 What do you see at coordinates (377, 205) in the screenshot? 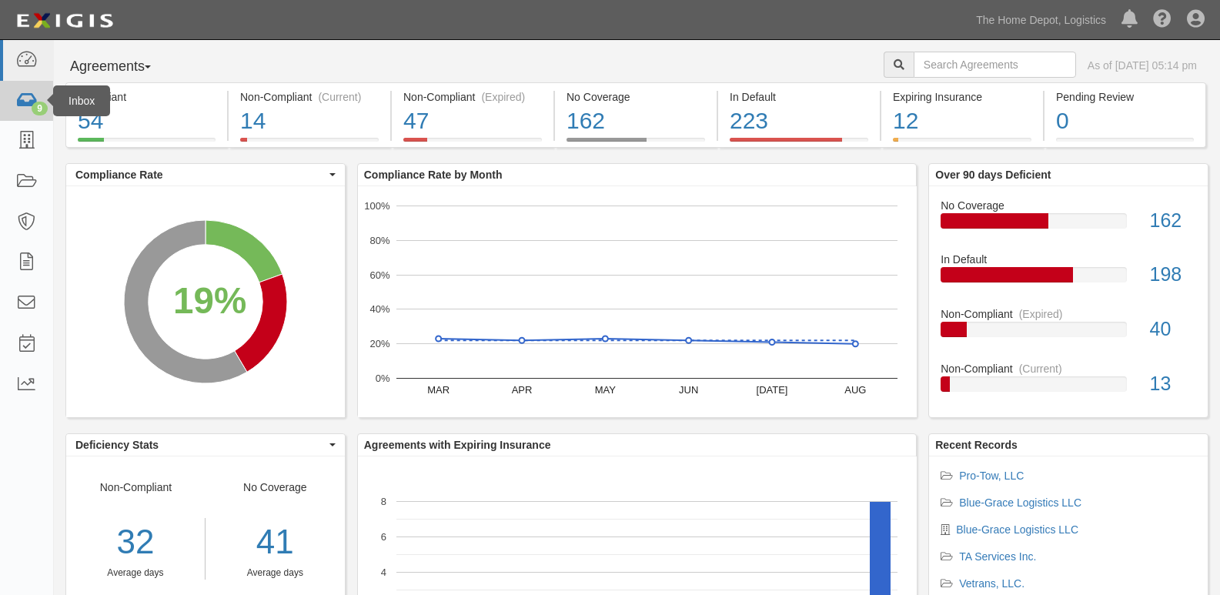
I see `text: 100%` at bounding box center [377, 205].